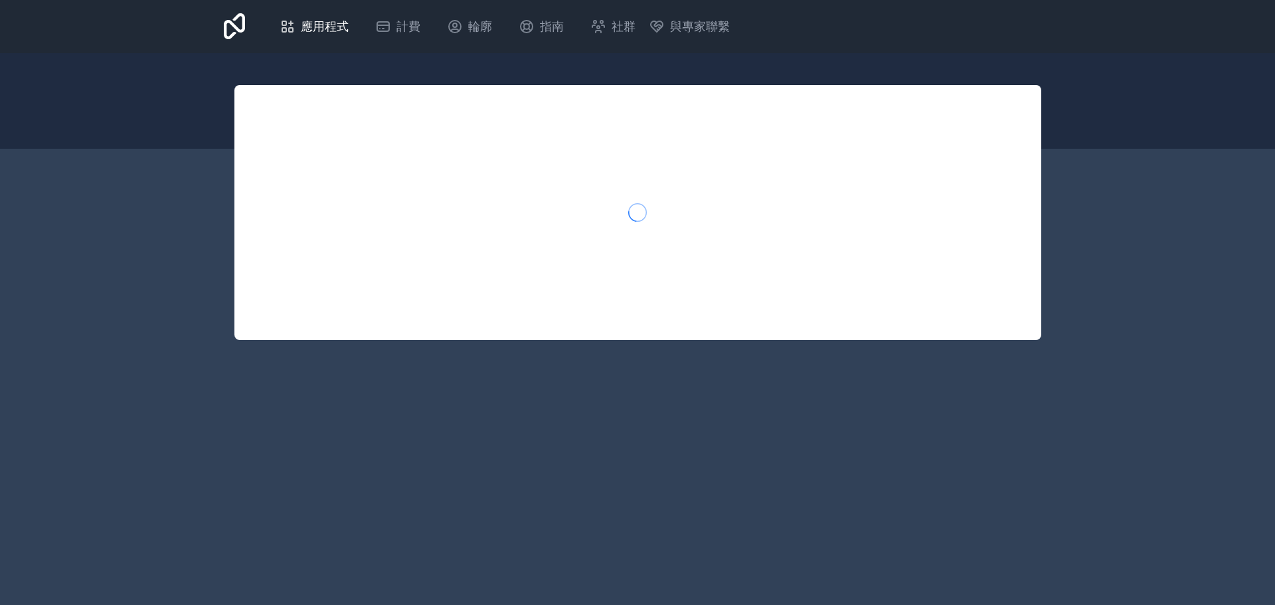 This screenshot has width=1275, height=605. I want to click on a: 指南, so click(541, 27).